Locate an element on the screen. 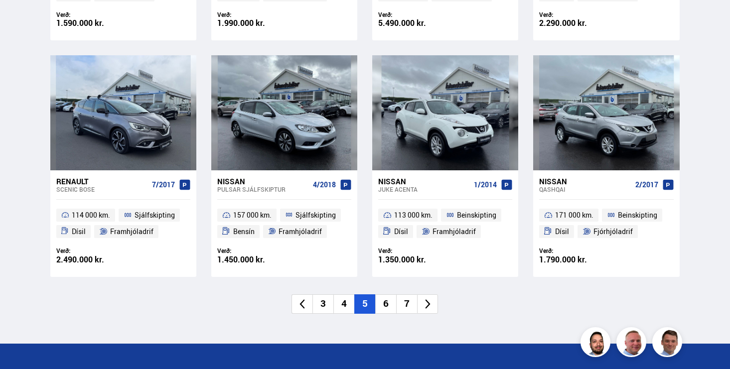  img: FbJEzSuNWCJXmdc-.webp is located at coordinates (669, 344).